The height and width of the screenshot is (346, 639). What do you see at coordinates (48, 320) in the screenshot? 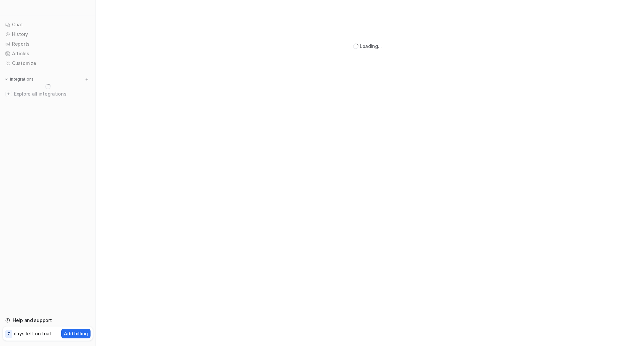
I see `a: Help and support` at bounding box center [48, 320].